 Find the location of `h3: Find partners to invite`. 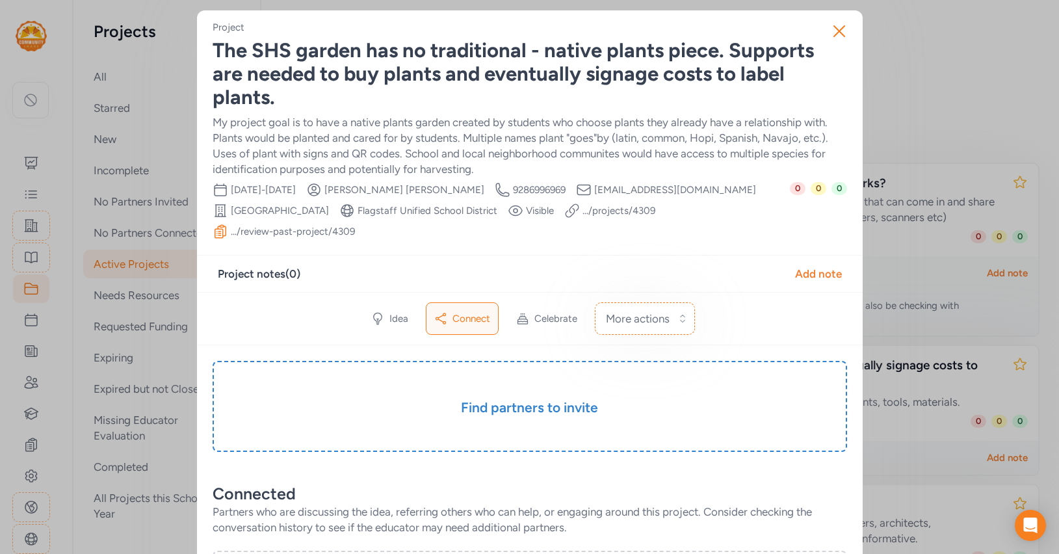

h3: Find partners to invite is located at coordinates (530, 408).